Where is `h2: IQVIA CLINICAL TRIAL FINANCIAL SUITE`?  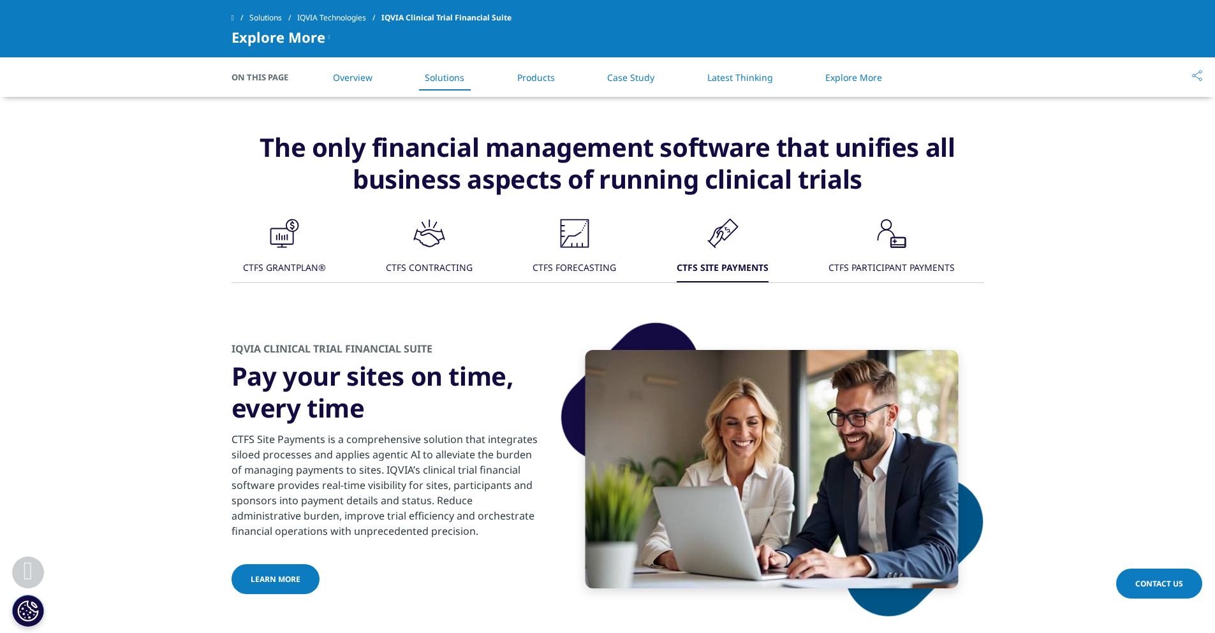 h2: IQVIA CLINICAL TRIAL FINANCIAL SUITE is located at coordinates (386, 351).